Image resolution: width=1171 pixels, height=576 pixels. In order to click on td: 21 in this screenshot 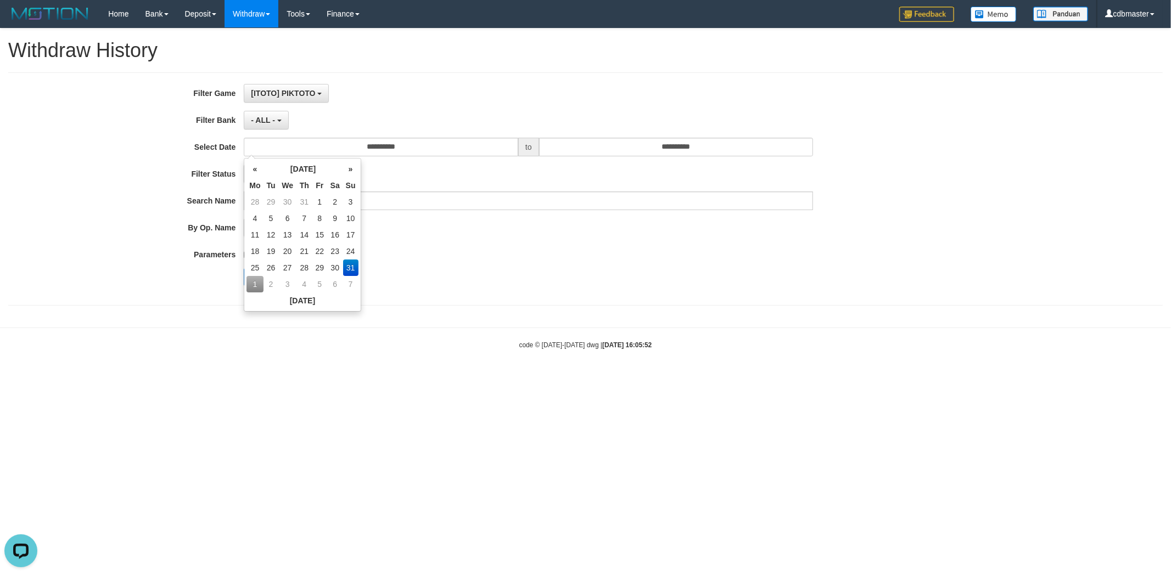, I will do `click(304, 251)`.